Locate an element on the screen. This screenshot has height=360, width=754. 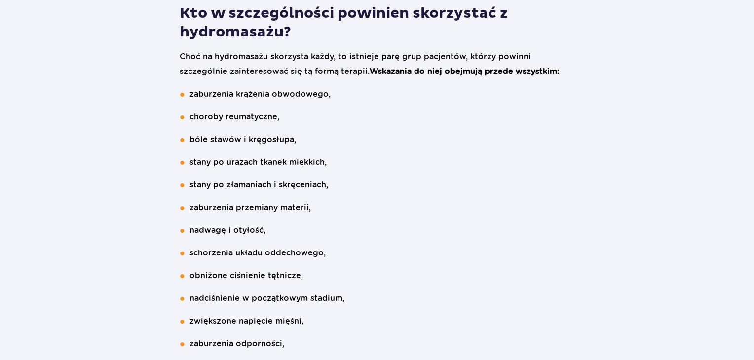
li: obniżone ciśnienie tętnicze, is located at coordinates (382, 276).